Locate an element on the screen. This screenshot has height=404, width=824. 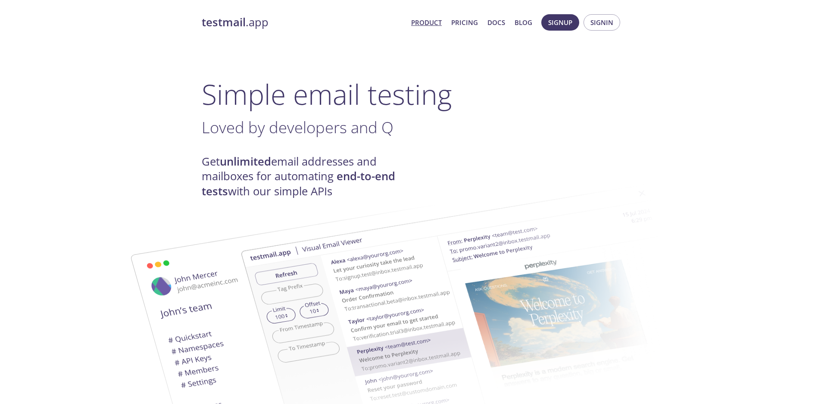
a: Product is located at coordinates (426, 22).